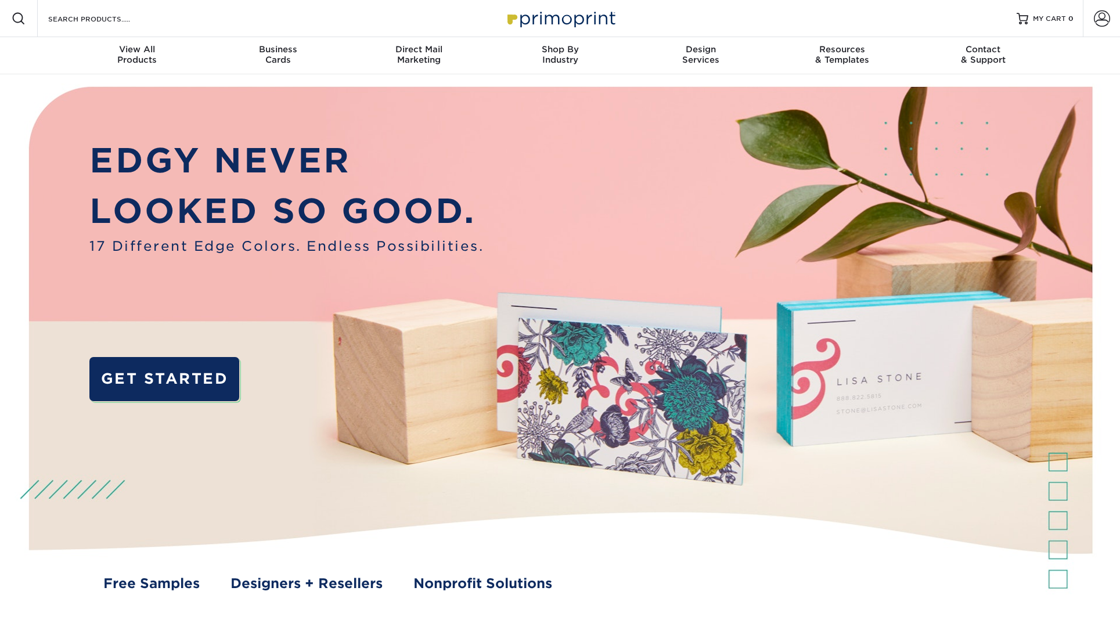  What do you see at coordinates (701, 56) in the screenshot?
I see `a: DesignServices` at bounding box center [701, 56].